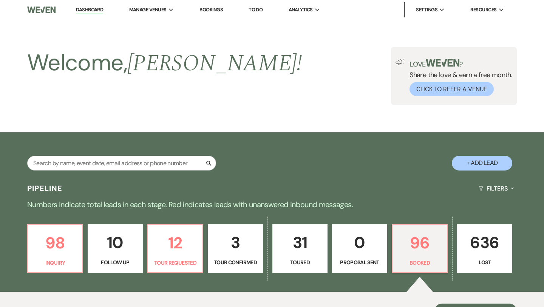 The width and height of the screenshot is (544, 307). Describe the element at coordinates (115, 242) in the screenshot. I see `p: 10` at that location.